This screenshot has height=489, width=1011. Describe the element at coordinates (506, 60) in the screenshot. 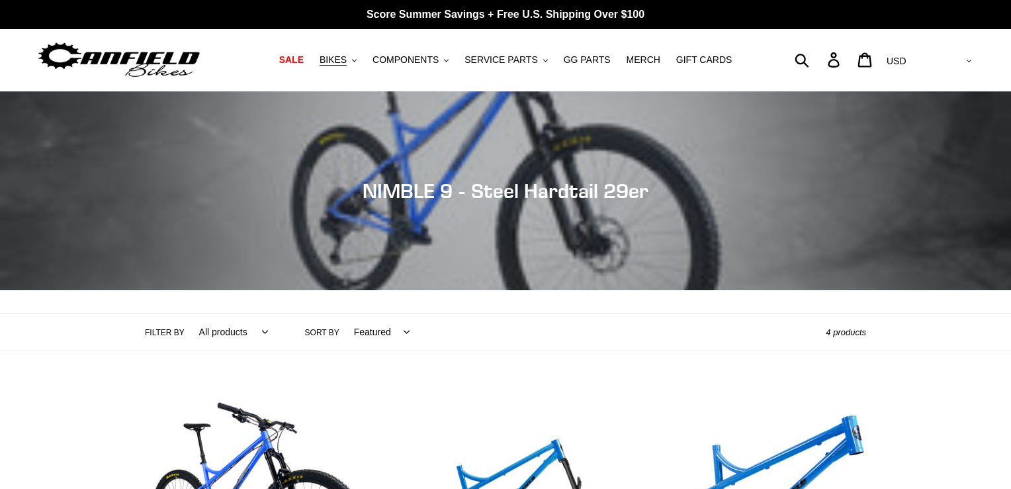

I see `button: SERVICE PARTS` at that location.